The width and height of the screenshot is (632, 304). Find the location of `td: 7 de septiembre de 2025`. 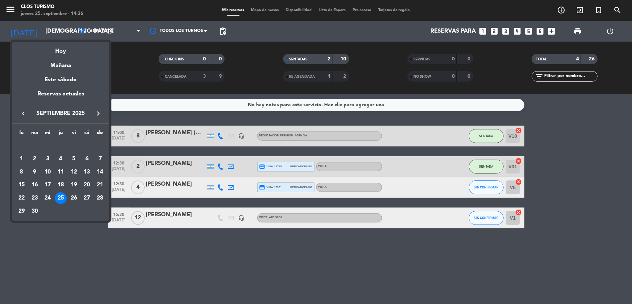

td: 7 de septiembre de 2025 is located at coordinates (100, 159).